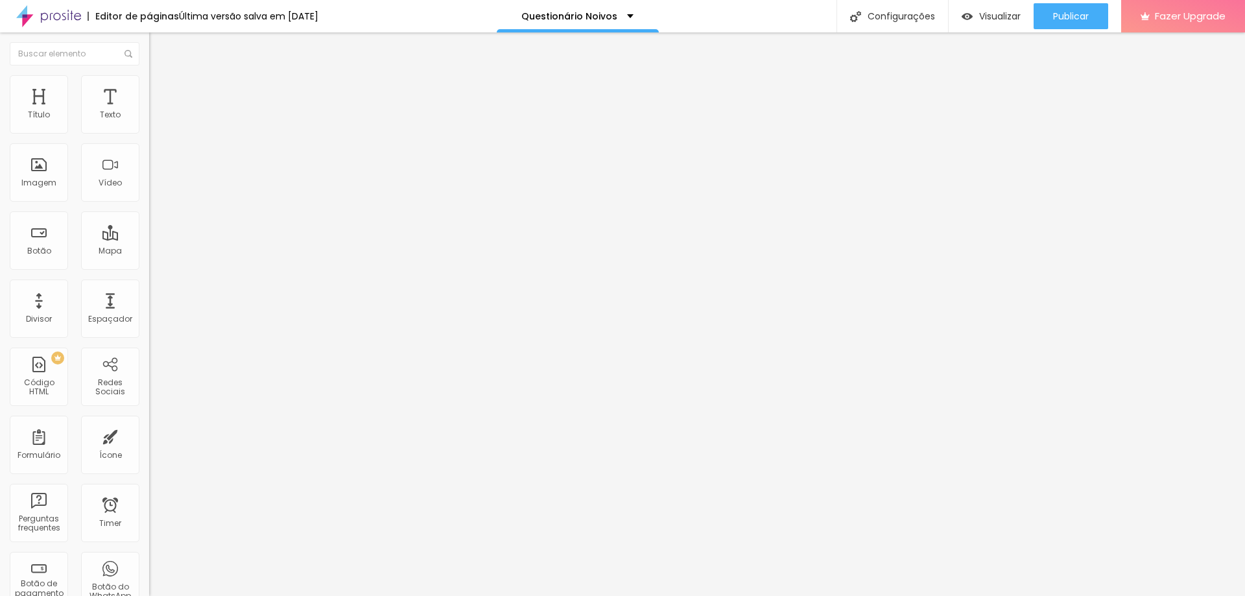  What do you see at coordinates (110, 523) in the screenshot?
I see `div: Timer` at bounding box center [110, 523].